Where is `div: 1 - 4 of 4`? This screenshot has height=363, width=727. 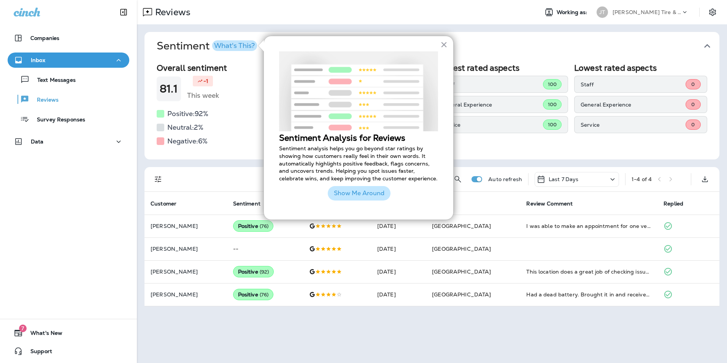
div: 1 - 4 of 4 is located at coordinates (641, 179).